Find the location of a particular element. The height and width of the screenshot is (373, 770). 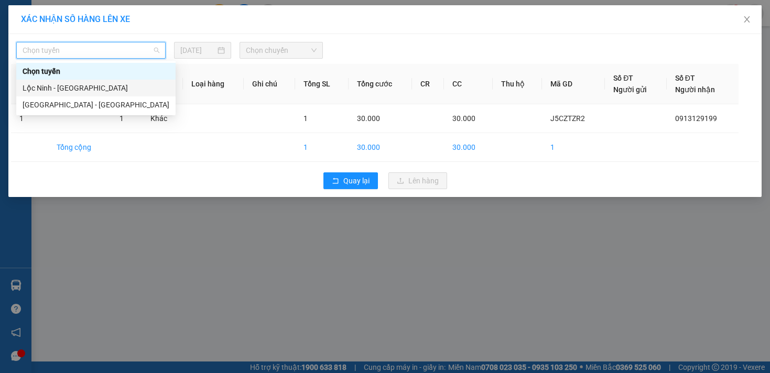

th: Ghi chú is located at coordinates (269, 84).